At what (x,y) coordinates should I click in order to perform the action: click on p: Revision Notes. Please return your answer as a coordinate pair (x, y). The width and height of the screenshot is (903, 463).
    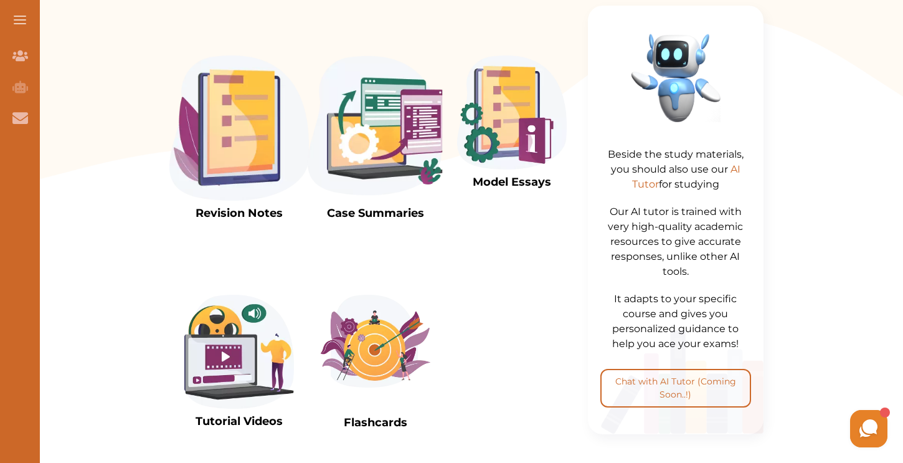
    Looking at the image, I should click on (239, 213).